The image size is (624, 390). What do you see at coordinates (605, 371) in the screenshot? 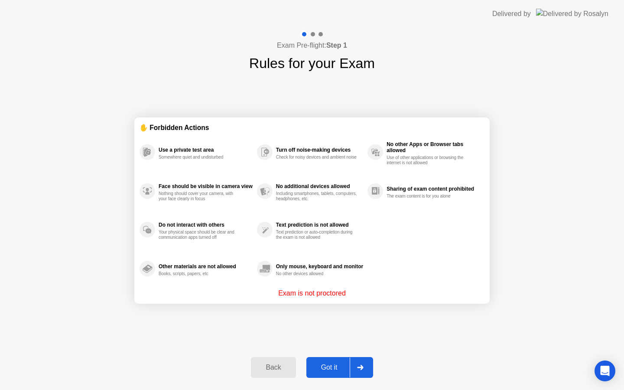
I see `div: Open Intercom Messenger` at bounding box center [605, 371].